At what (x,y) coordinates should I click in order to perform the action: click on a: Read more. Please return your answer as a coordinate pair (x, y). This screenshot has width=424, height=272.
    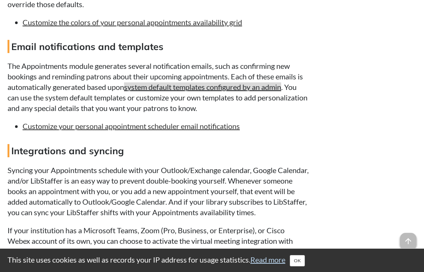
    Looking at the image, I should click on (267, 259).